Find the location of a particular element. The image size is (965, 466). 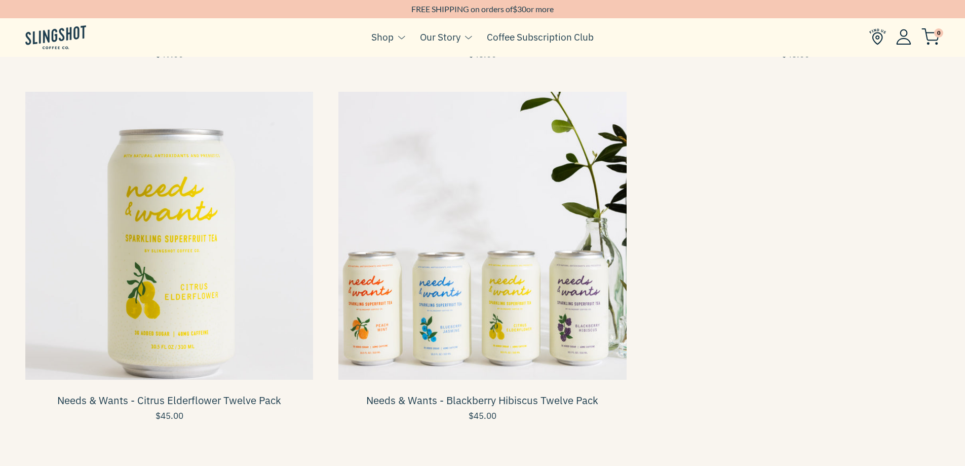

p: $49.00 is located at coordinates (169, 54).